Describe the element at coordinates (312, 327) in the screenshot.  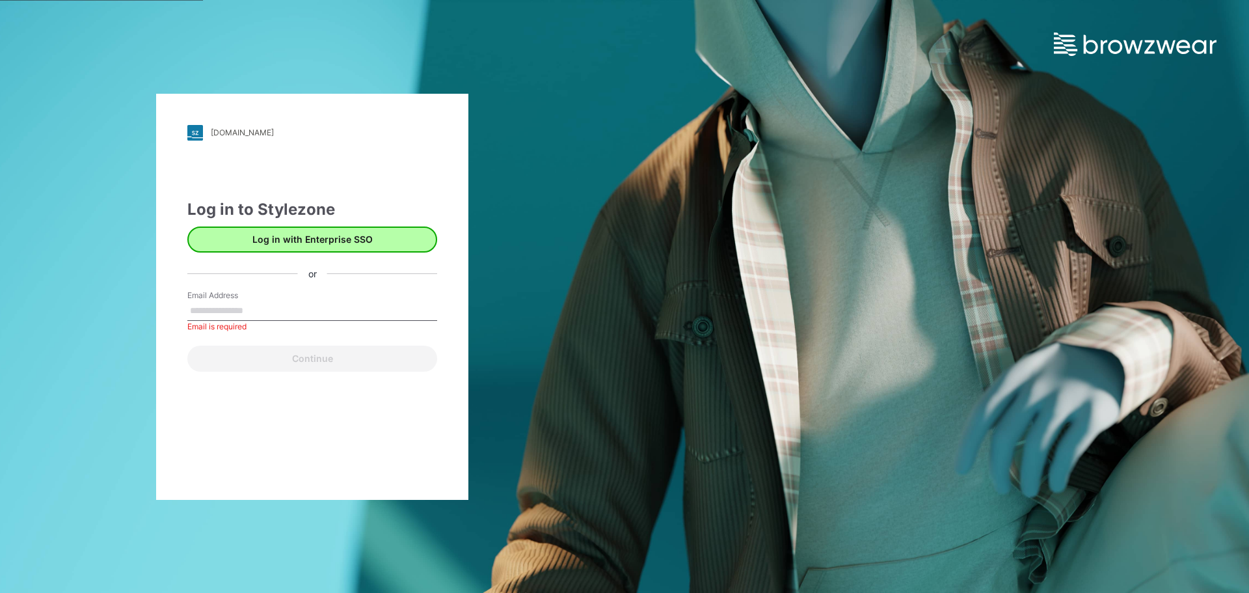
I see `div: Email is required` at that location.